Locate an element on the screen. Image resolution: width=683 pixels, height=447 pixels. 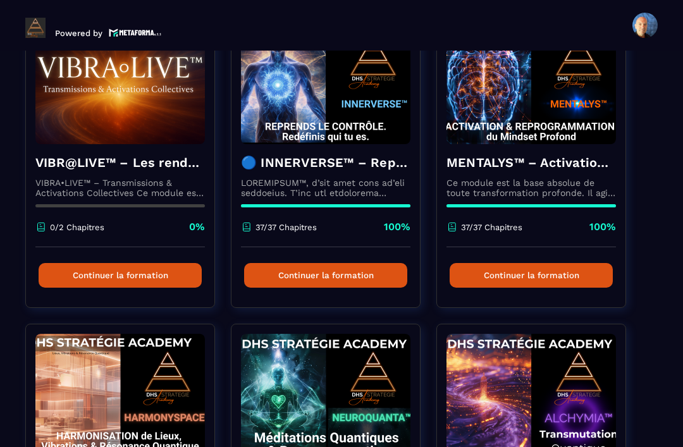
p: 0% is located at coordinates (197, 227).